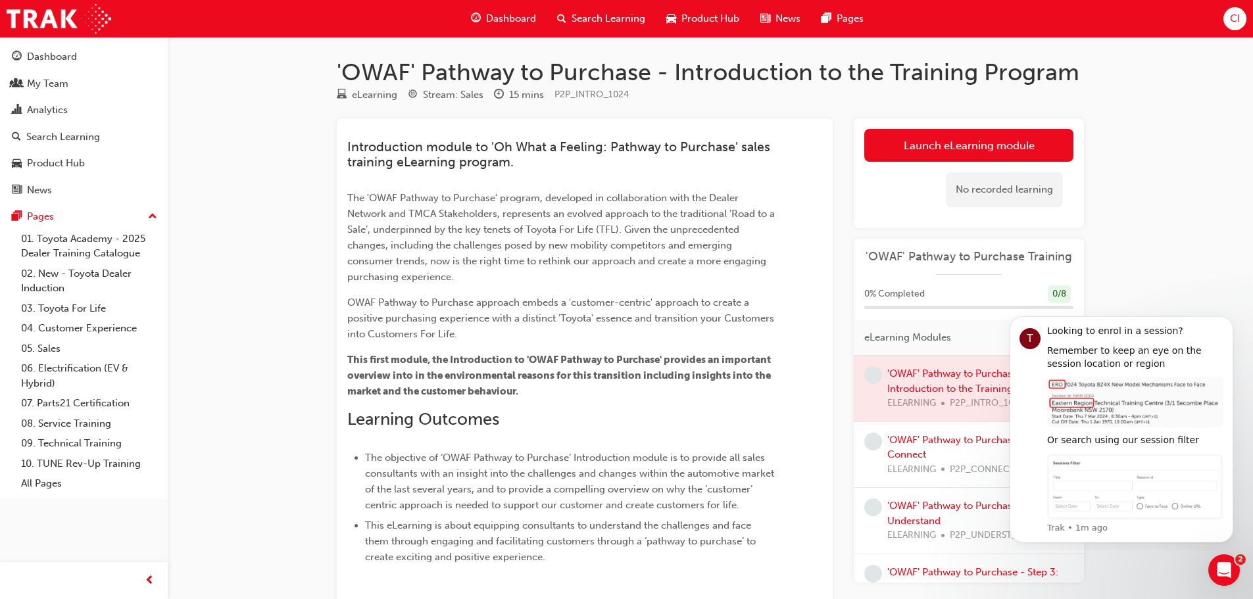 The image size is (1253, 599). Describe the element at coordinates (84, 216) in the screenshot. I see `button: Pages` at that location.